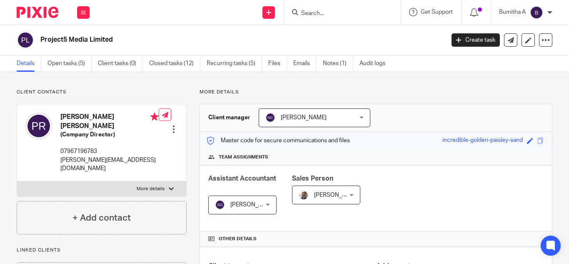  Describe the element at coordinates (476, 40) in the screenshot. I see `a: Create task` at that location.